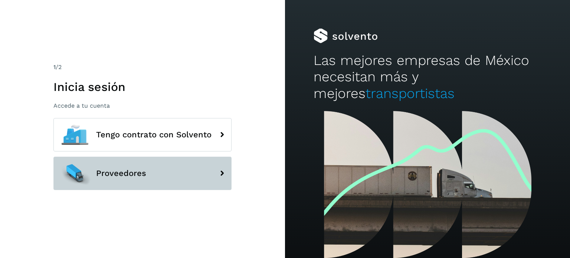 The height and width of the screenshot is (258, 570). Describe the element at coordinates (121, 173) in the screenshot. I see `span: Proveedores` at that location.